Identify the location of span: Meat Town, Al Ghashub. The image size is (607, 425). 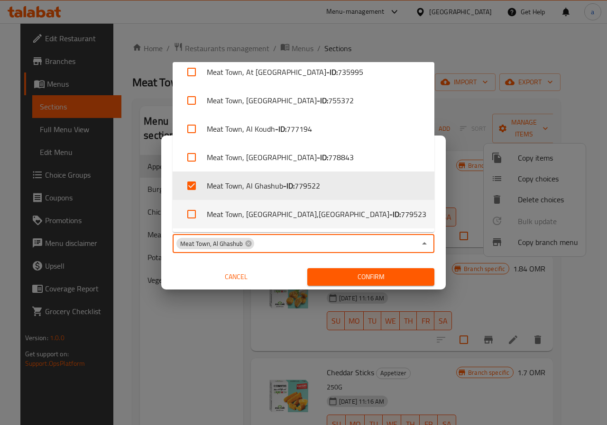
(211, 244).